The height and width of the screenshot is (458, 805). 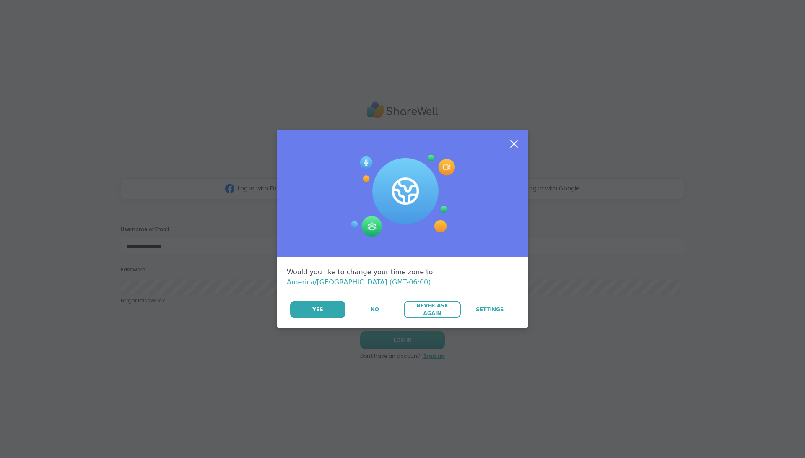 What do you see at coordinates (432, 310) in the screenshot?
I see `span: Never Ask Again` at bounding box center [432, 310].